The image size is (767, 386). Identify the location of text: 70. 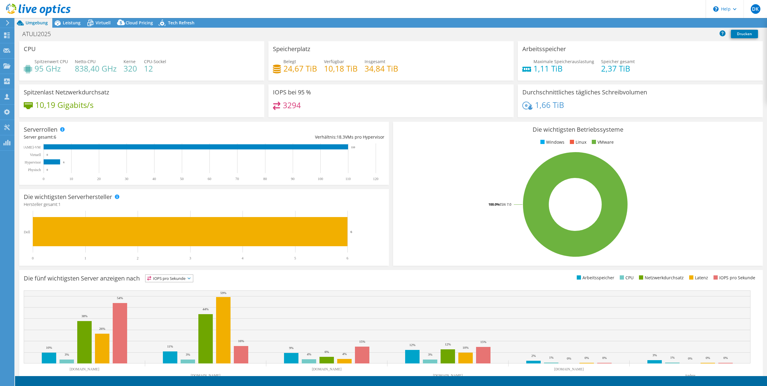
(237, 179).